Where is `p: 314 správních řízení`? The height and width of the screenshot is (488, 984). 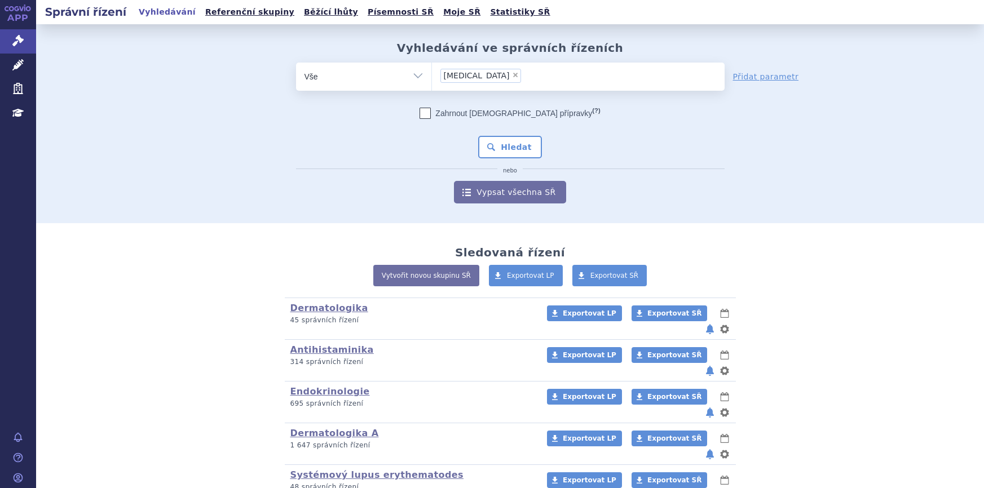
p: 314 správních řízení is located at coordinates (411, 362).